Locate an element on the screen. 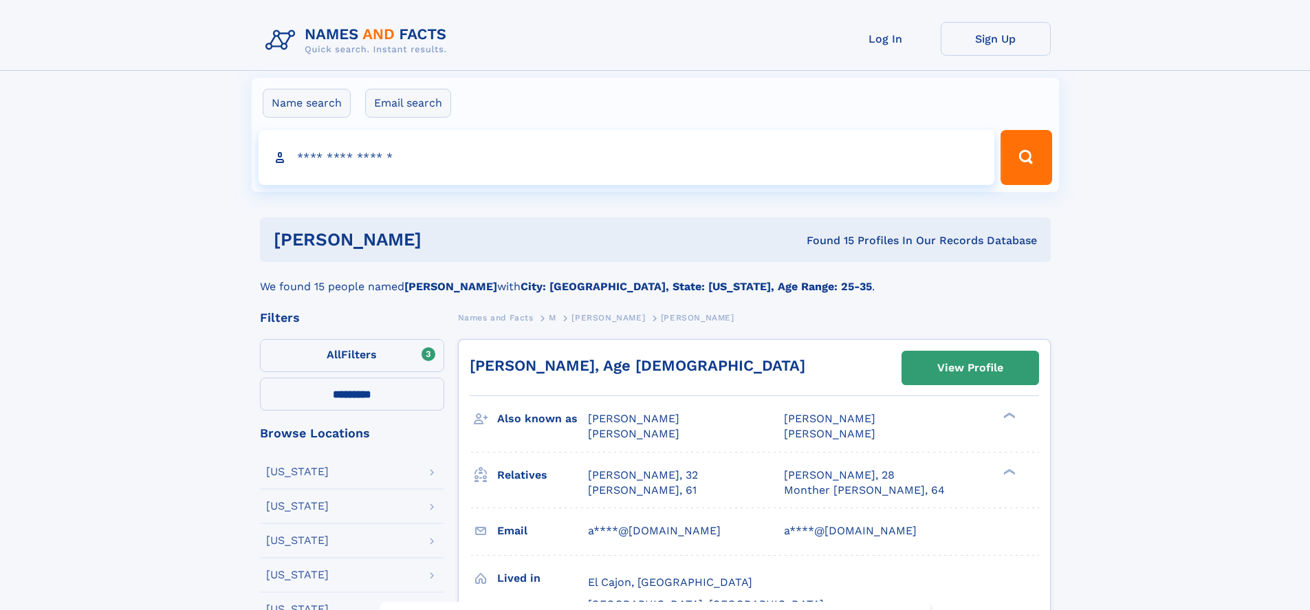 This screenshot has height=610, width=1310. div: We found 15 people named with . is located at coordinates (656, 279).